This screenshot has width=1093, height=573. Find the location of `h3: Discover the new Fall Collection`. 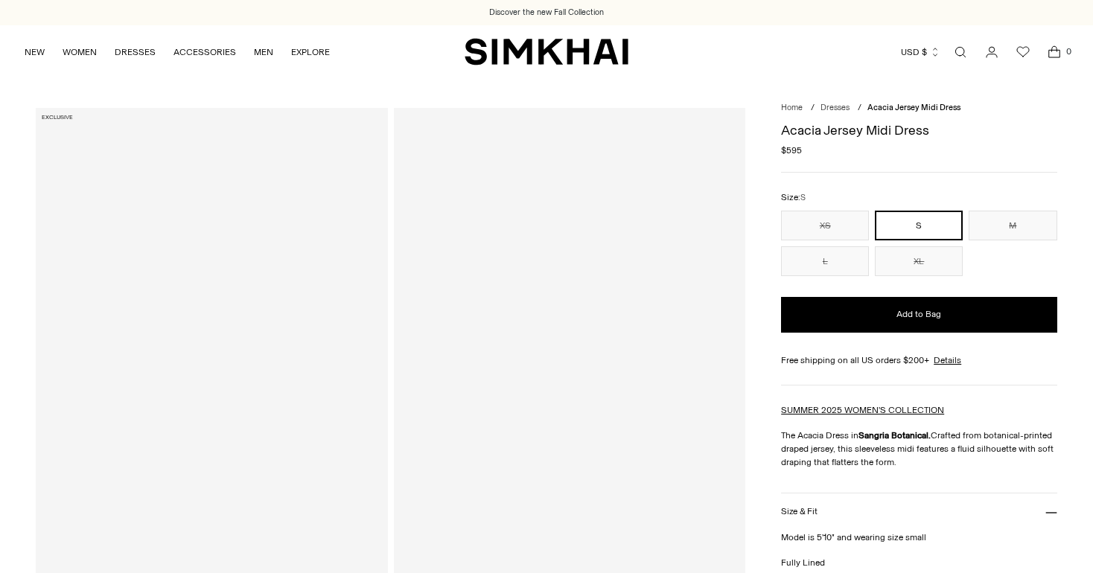

h3: Discover the new Fall Collection is located at coordinates (546, 13).